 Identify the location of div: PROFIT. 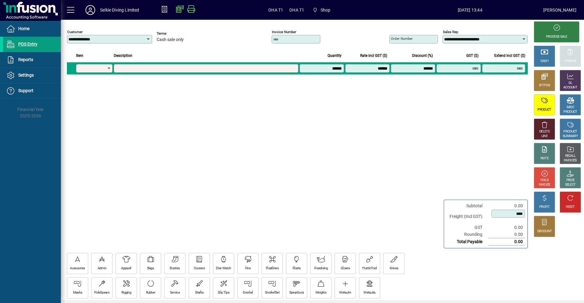
(544, 207).